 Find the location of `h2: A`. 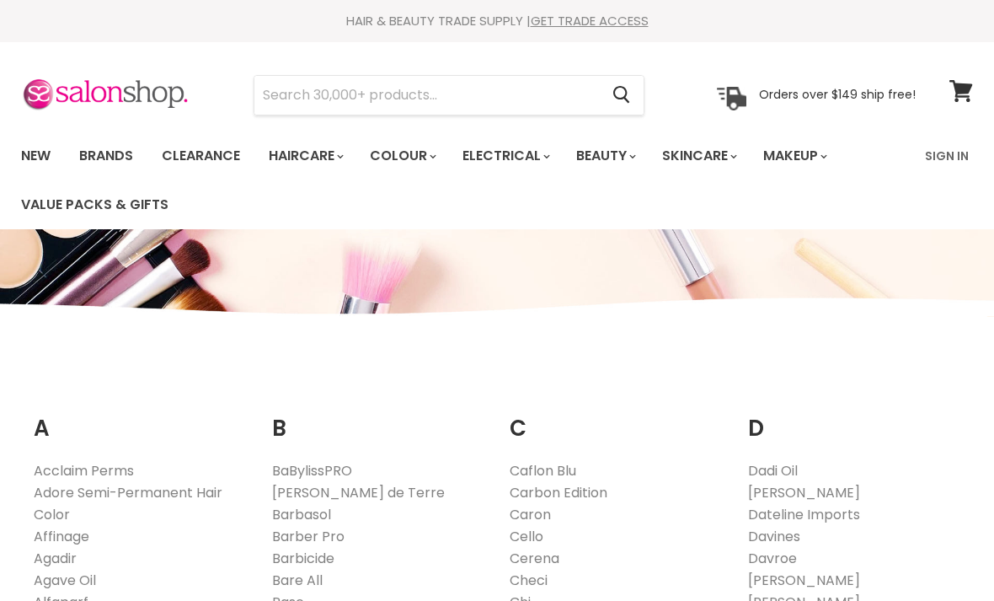

h2: A is located at coordinates (140, 417).